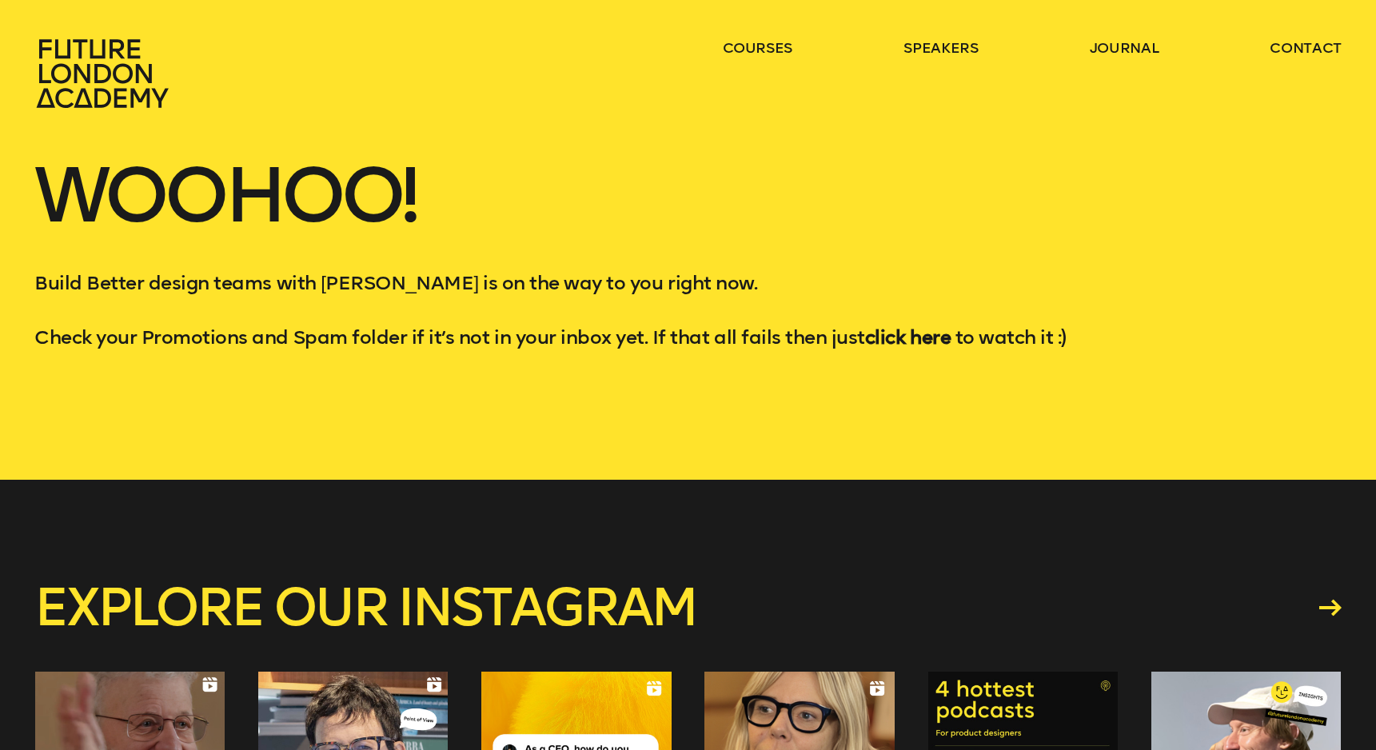  Describe the element at coordinates (688, 214) in the screenshot. I see `h1: Woohoo!` at that location.